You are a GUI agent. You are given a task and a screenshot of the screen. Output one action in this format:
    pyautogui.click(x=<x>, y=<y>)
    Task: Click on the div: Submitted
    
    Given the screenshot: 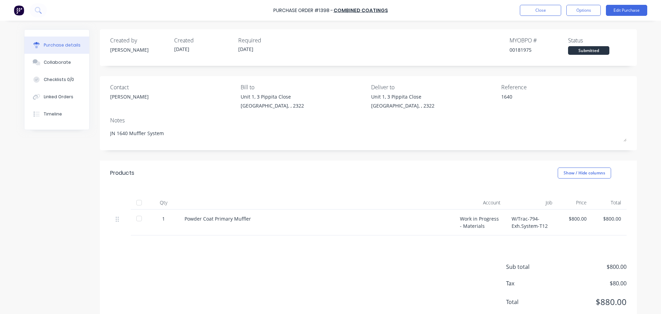 What is the action you would take?
    pyautogui.click(x=589, y=50)
    